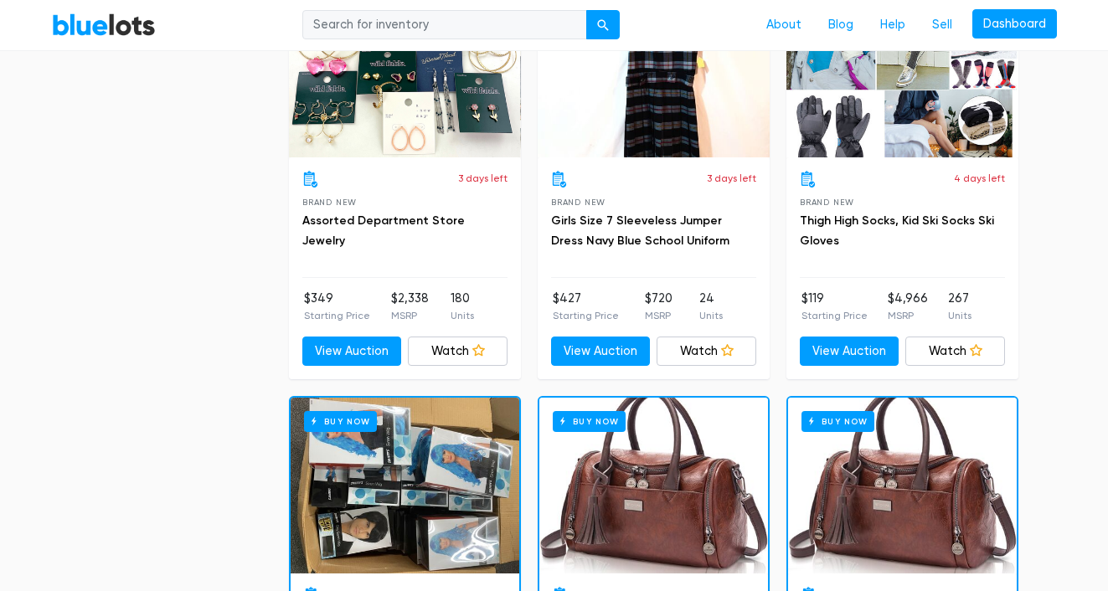 This screenshot has width=1108, height=591. Describe the element at coordinates (462, 306) in the screenshot. I see `li: 180` at that location.